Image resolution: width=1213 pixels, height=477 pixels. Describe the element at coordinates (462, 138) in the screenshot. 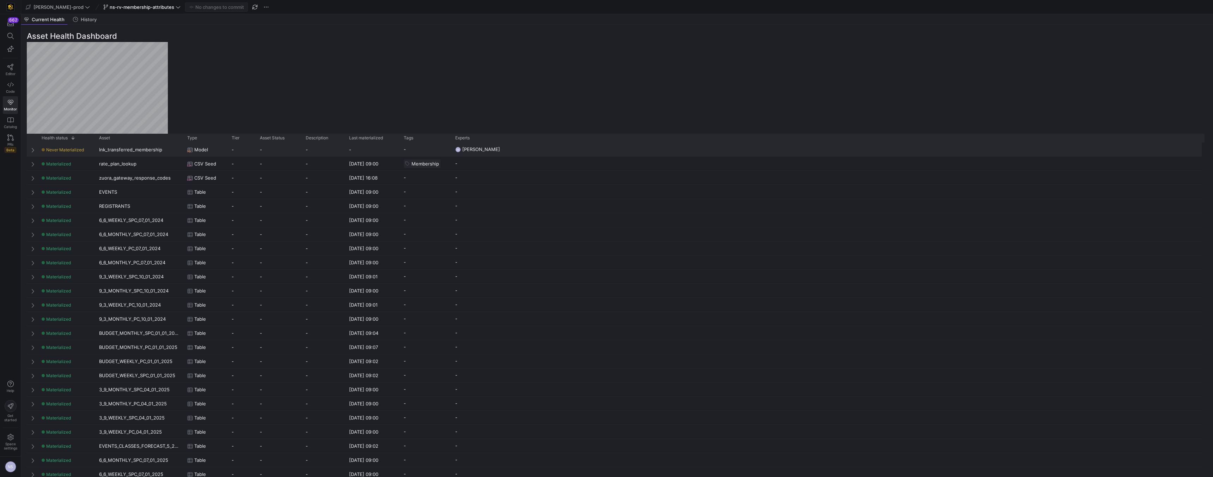

I see `span: Experts` at that location.